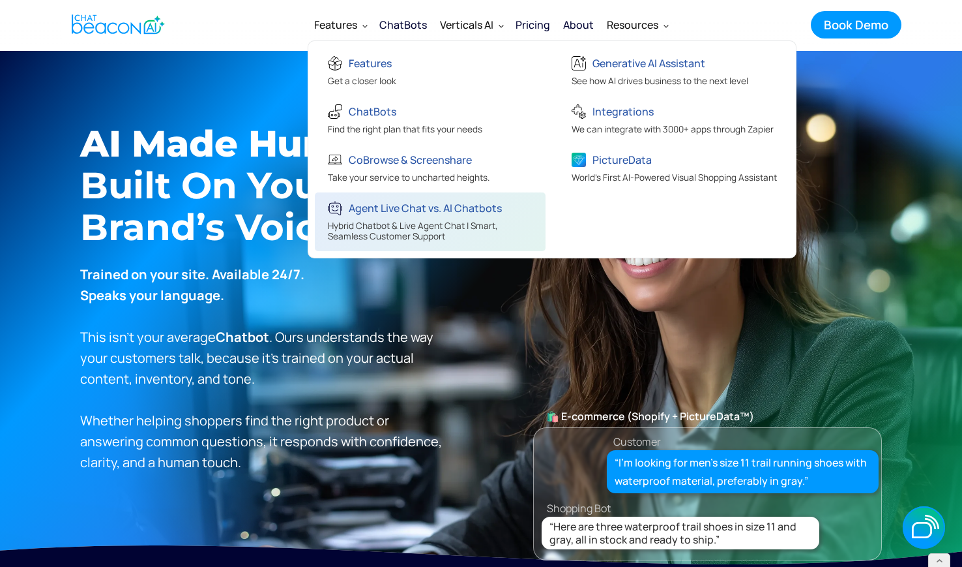  I want to click on div: Agent Live Chat vs. AI Chatbots, so click(425, 208).